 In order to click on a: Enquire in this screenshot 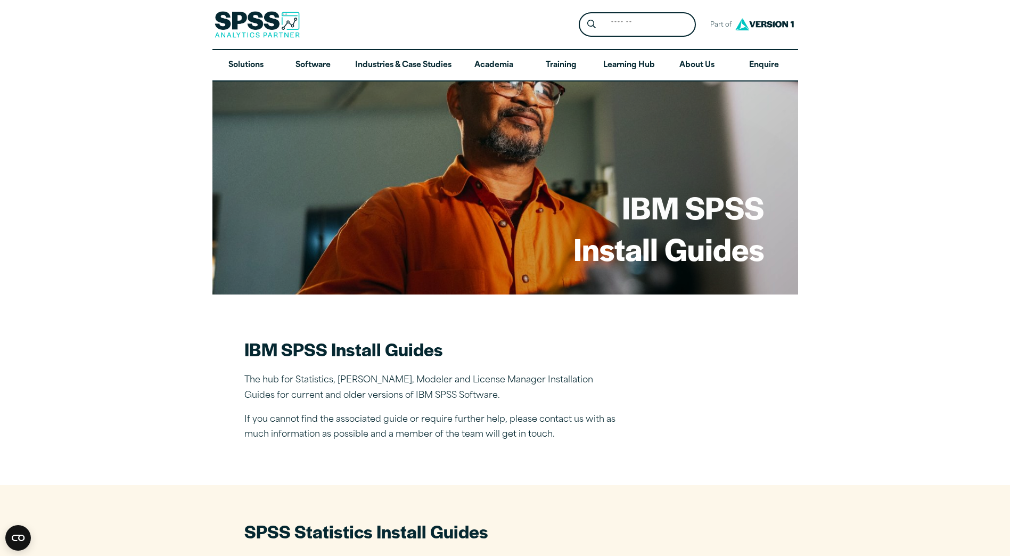, I will do `click(764, 66)`.